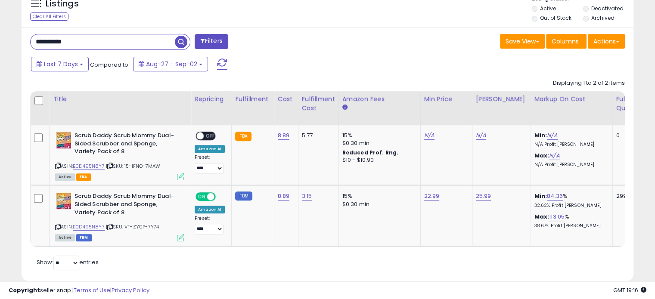 The width and height of the screenshot is (655, 299). What do you see at coordinates (171, 64) in the screenshot?
I see `button: Aug-27 - Sep-02` at bounding box center [171, 64].